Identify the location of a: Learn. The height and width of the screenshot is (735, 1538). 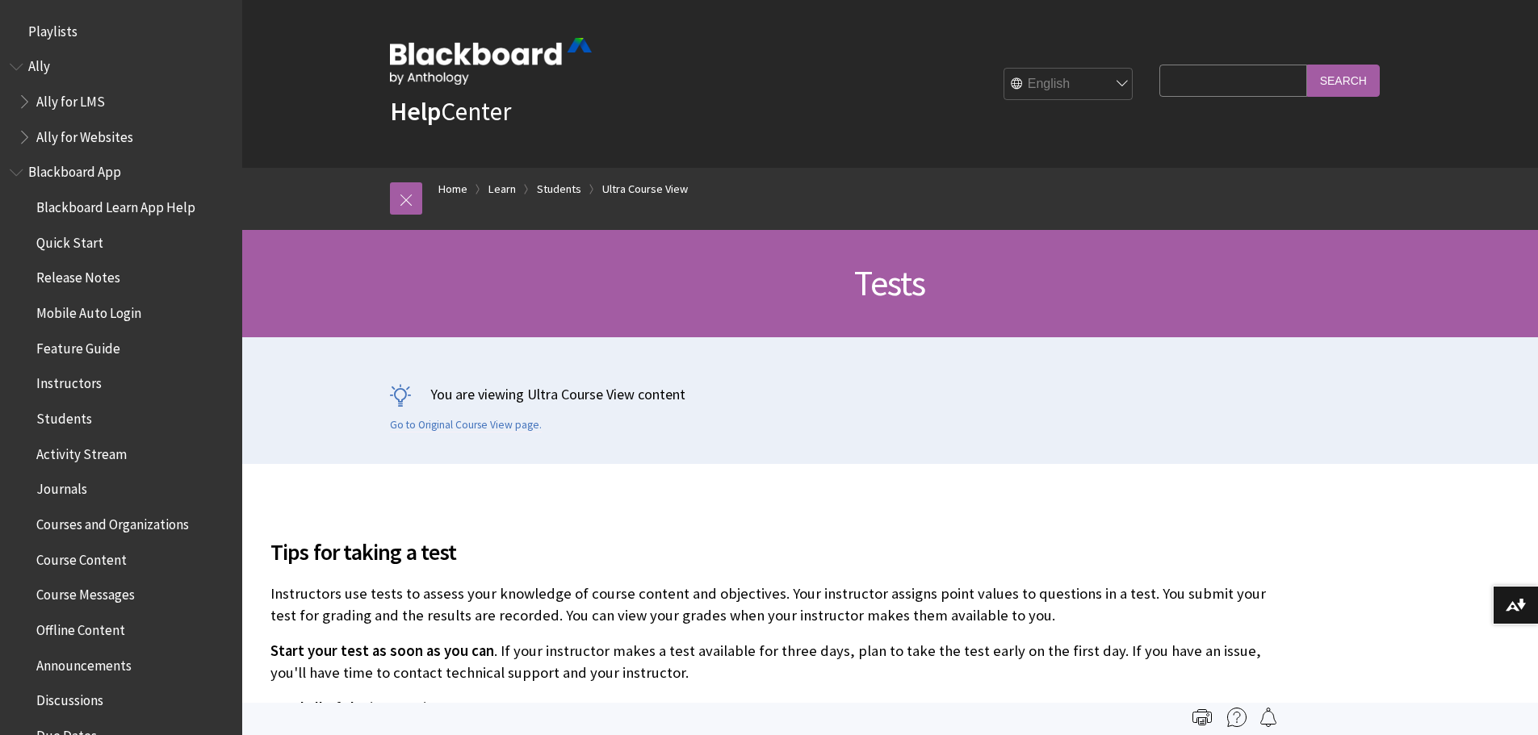
(502, 189).